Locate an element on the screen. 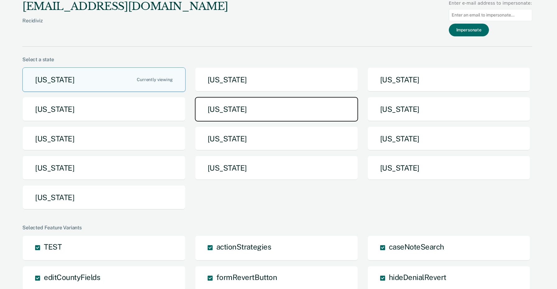 The height and width of the screenshot is (289, 557). span: editCountyFields is located at coordinates (72, 277).